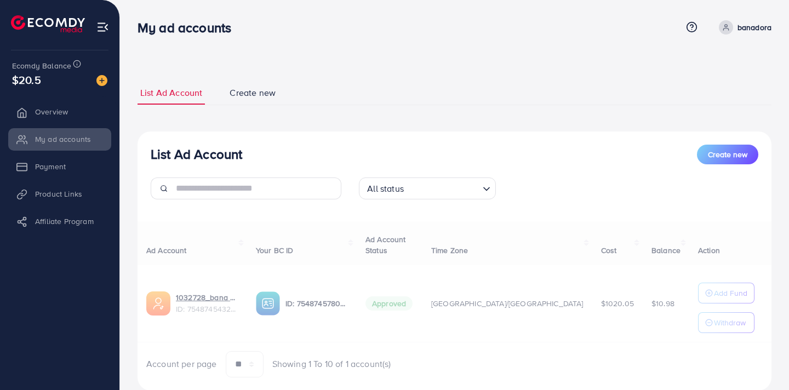  Describe the element at coordinates (443, 187) in the screenshot. I see `input: Search for option` at that location.